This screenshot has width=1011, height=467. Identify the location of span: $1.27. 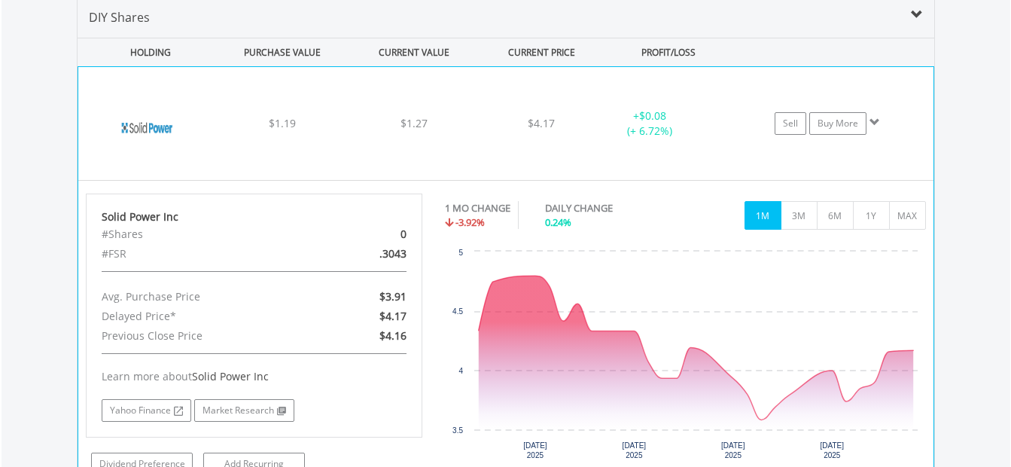
(414, 123).